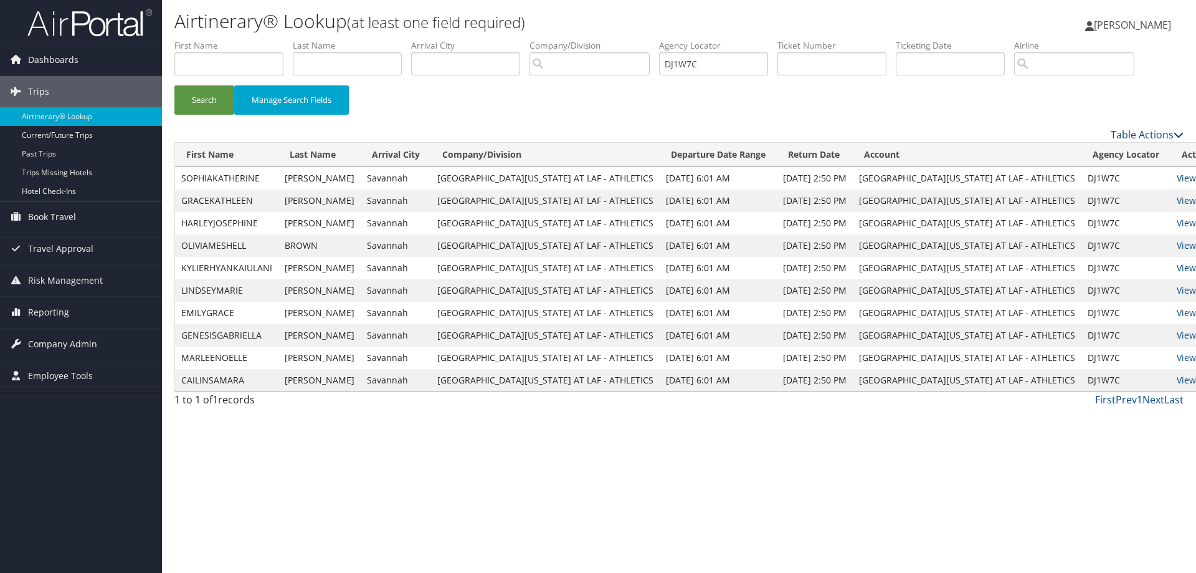 Image resolution: width=1196 pixels, height=573 pixels. What do you see at coordinates (320, 155) in the screenshot?
I see `th: Last Name: activate to sort column ascending` at bounding box center [320, 155].